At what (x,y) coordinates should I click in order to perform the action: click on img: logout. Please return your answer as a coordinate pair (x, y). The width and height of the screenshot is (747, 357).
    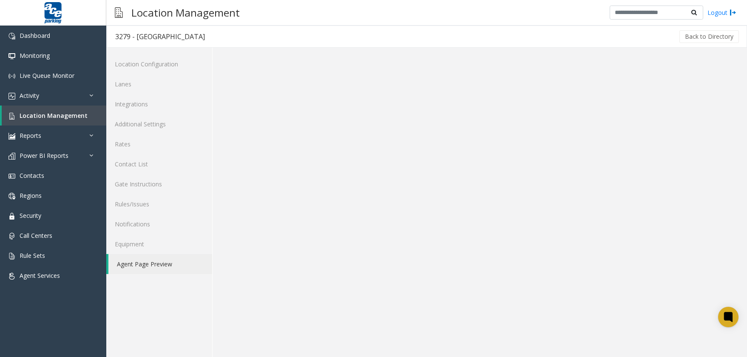
    Looking at the image, I should click on (733, 12).